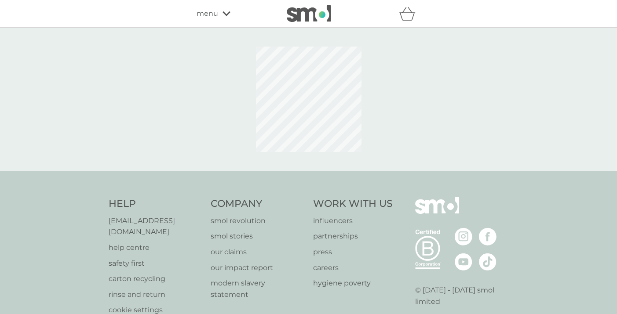  What do you see at coordinates (155, 279) in the screenshot?
I see `p: carton recycling` at bounding box center [155, 279].